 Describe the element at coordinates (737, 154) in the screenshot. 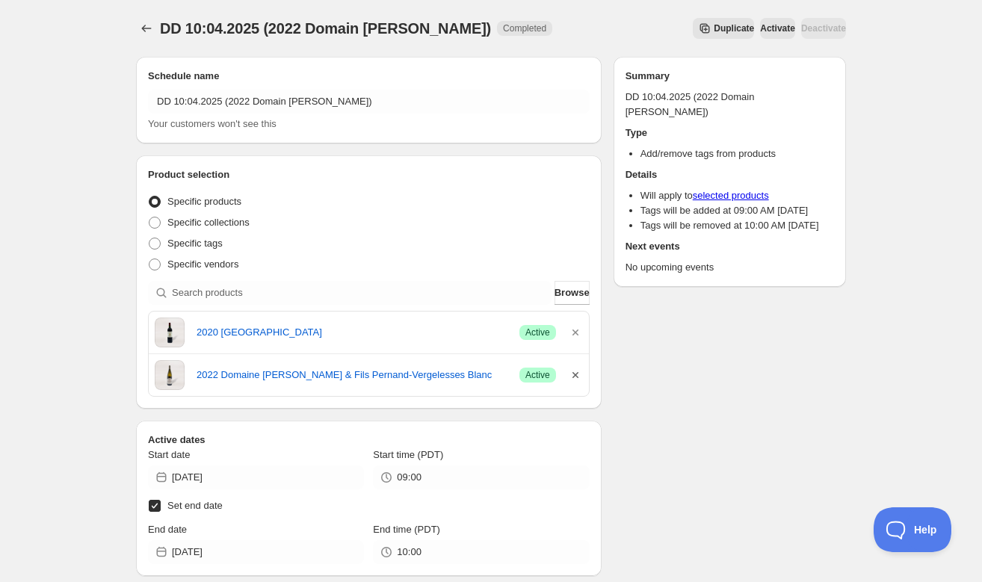

I see `li: Add/remove tags from products` at that location.